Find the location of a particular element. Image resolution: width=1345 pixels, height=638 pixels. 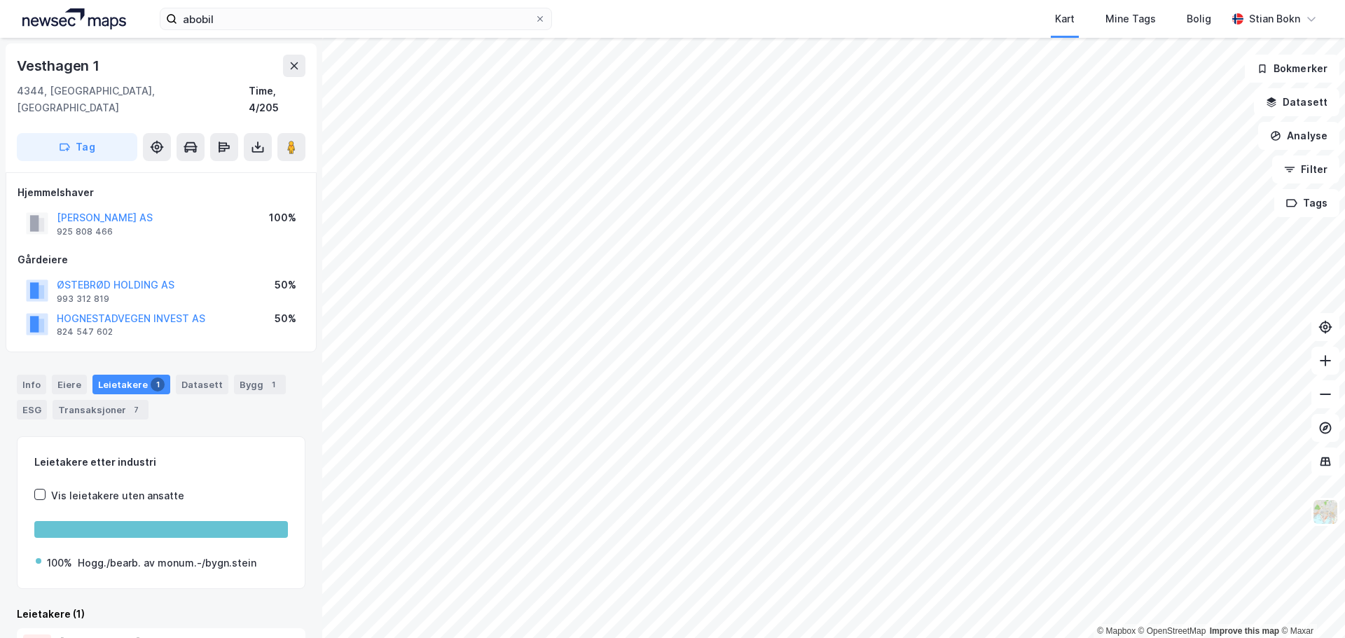

a: Mapbox is located at coordinates (1116, 631).